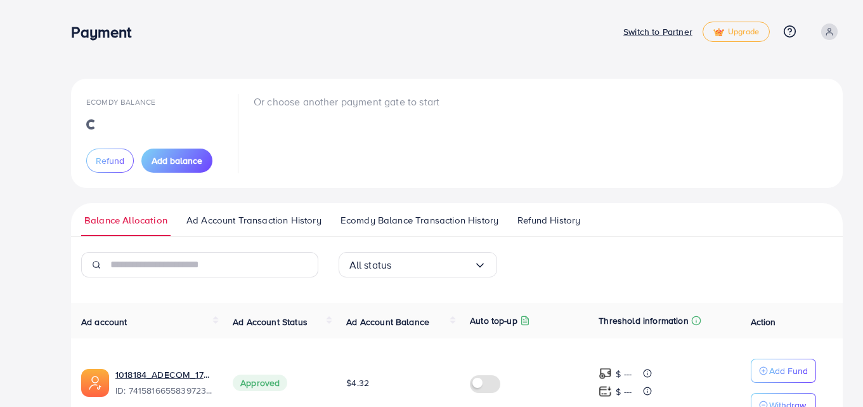 The image size is (863, 407). Describe the element at coordinates (260, 383) in the screenshot. I see `span: Approved` at that location.